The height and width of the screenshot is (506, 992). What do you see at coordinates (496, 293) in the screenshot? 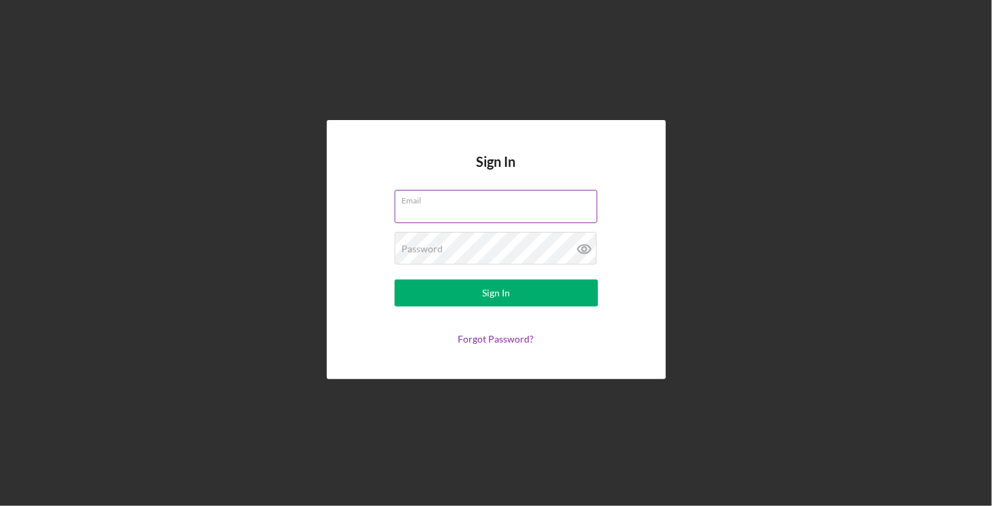
I see `div: Sign In` at bounding box center [496, 293].